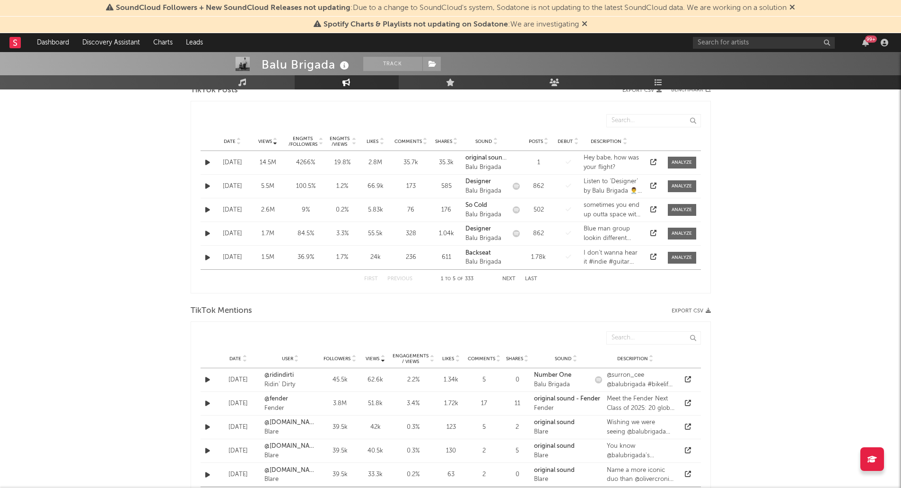  What do you see at coordinates (691, 90) in the screenshot?
I see `div: Benchmark` at bounding box center [691, 90].